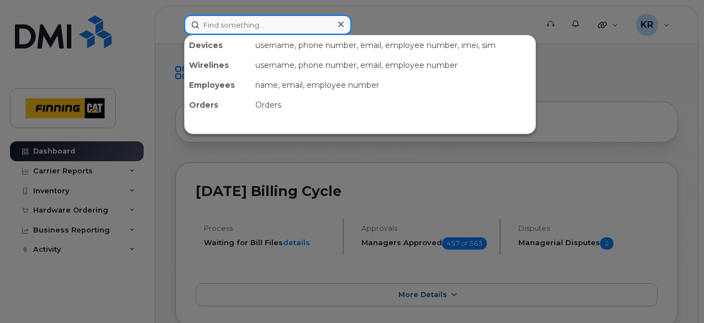 This screenshot has width=704, height=323. I want to click on div: Employees, so click(218, 85).